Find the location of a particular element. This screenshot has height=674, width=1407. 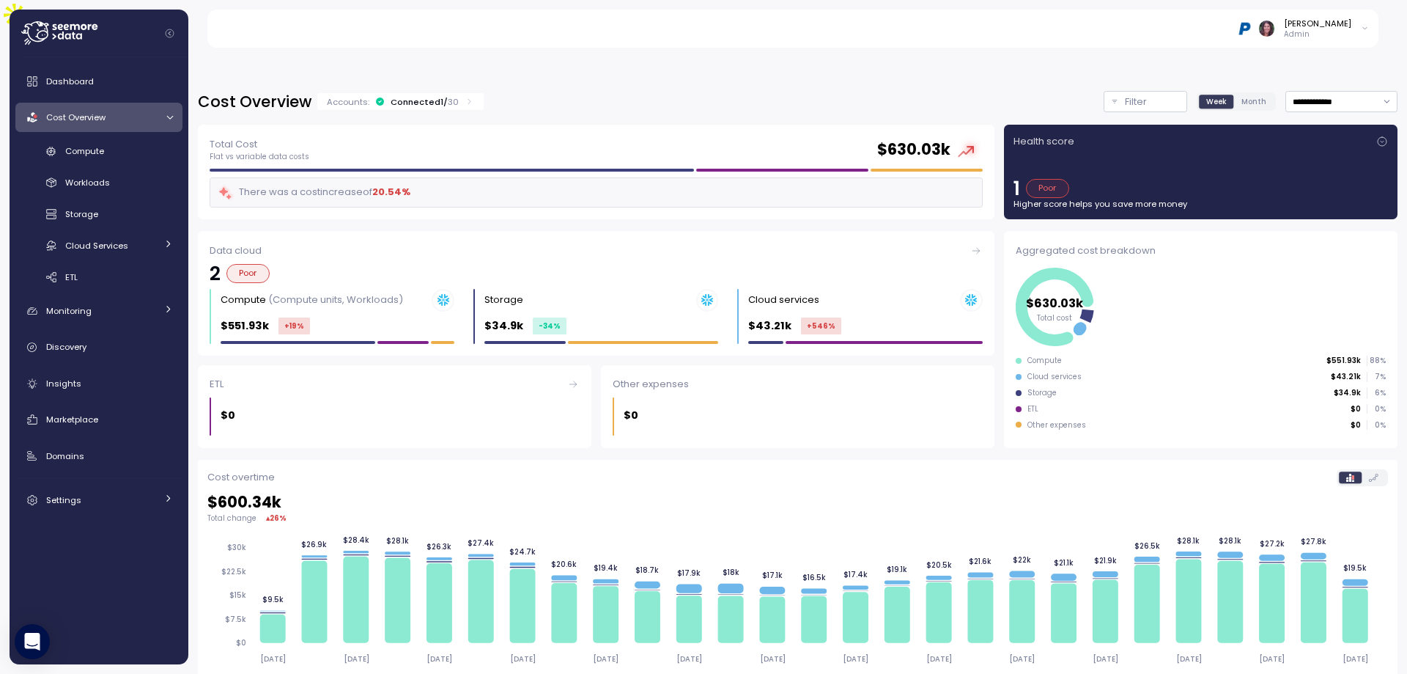

span: Settings is located at coordinates (64, 500).